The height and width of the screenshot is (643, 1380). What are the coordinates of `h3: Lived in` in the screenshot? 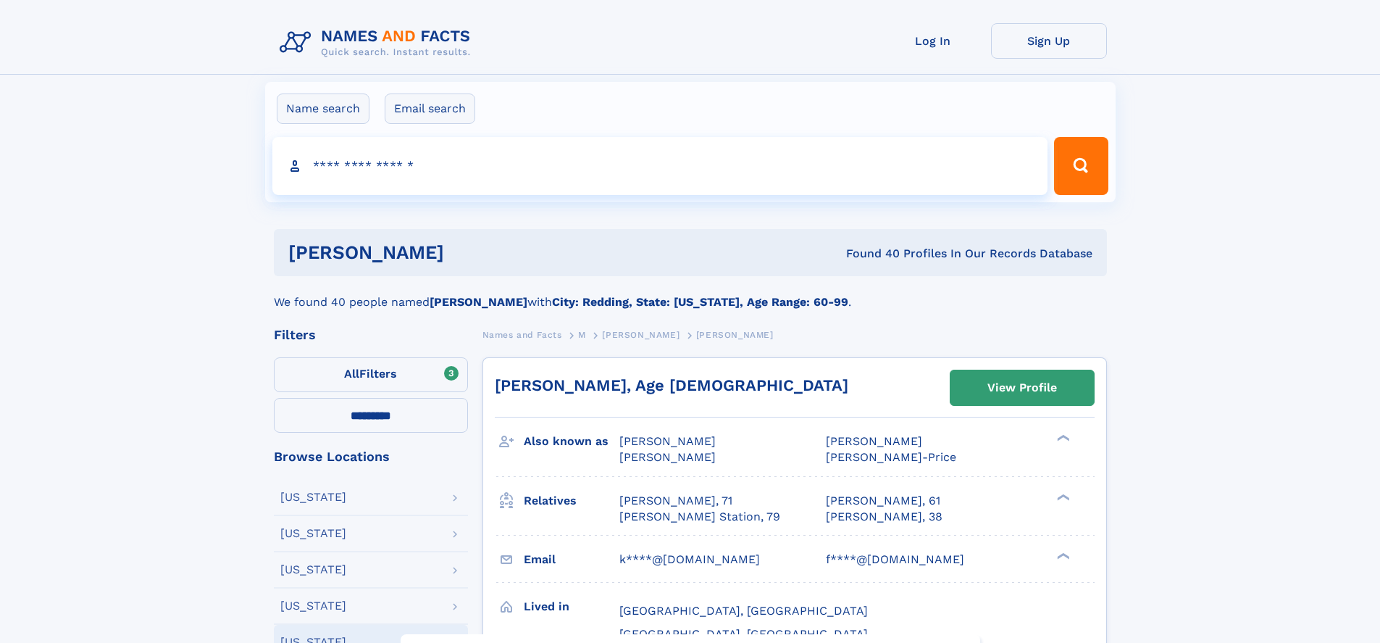 It's located at (572, 606).